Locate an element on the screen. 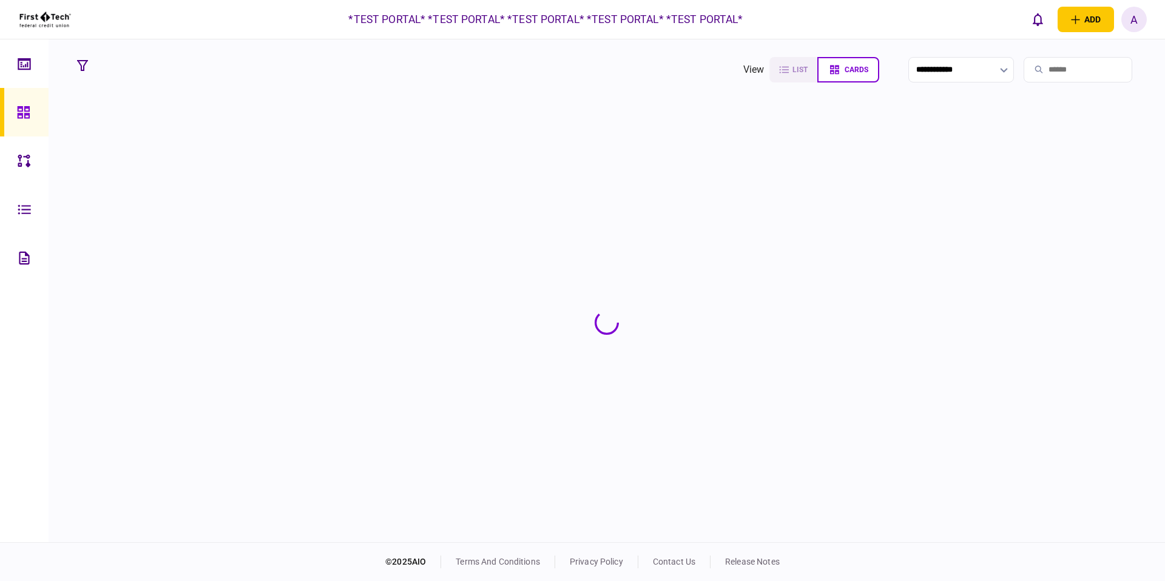  div: © 2025 AIO is located at coordinates (413, 562).